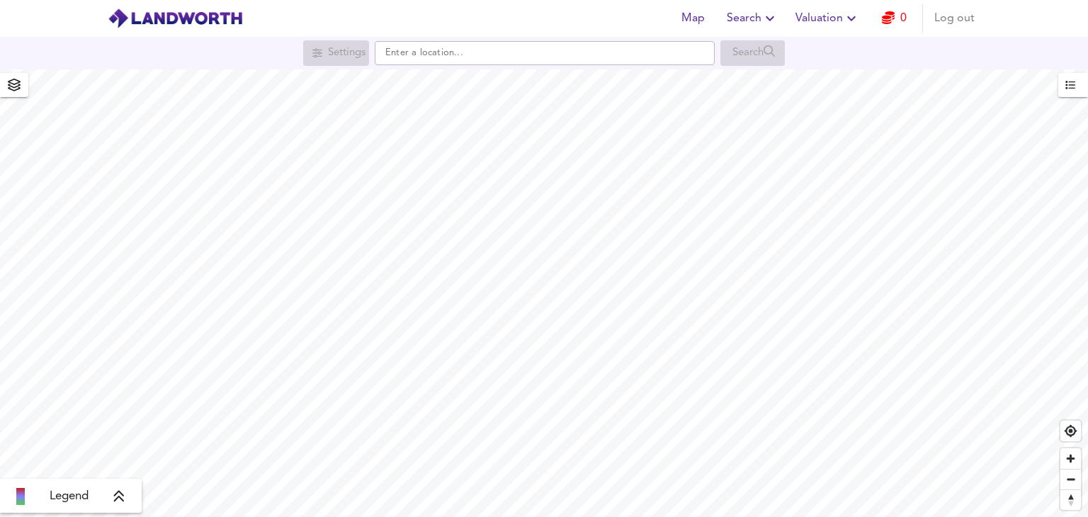 The height and width of the screenshot is (517, 1088). Describe the element at coordinates (1070, 458) in the screenshot. I see `button: Zoom in` at that location.